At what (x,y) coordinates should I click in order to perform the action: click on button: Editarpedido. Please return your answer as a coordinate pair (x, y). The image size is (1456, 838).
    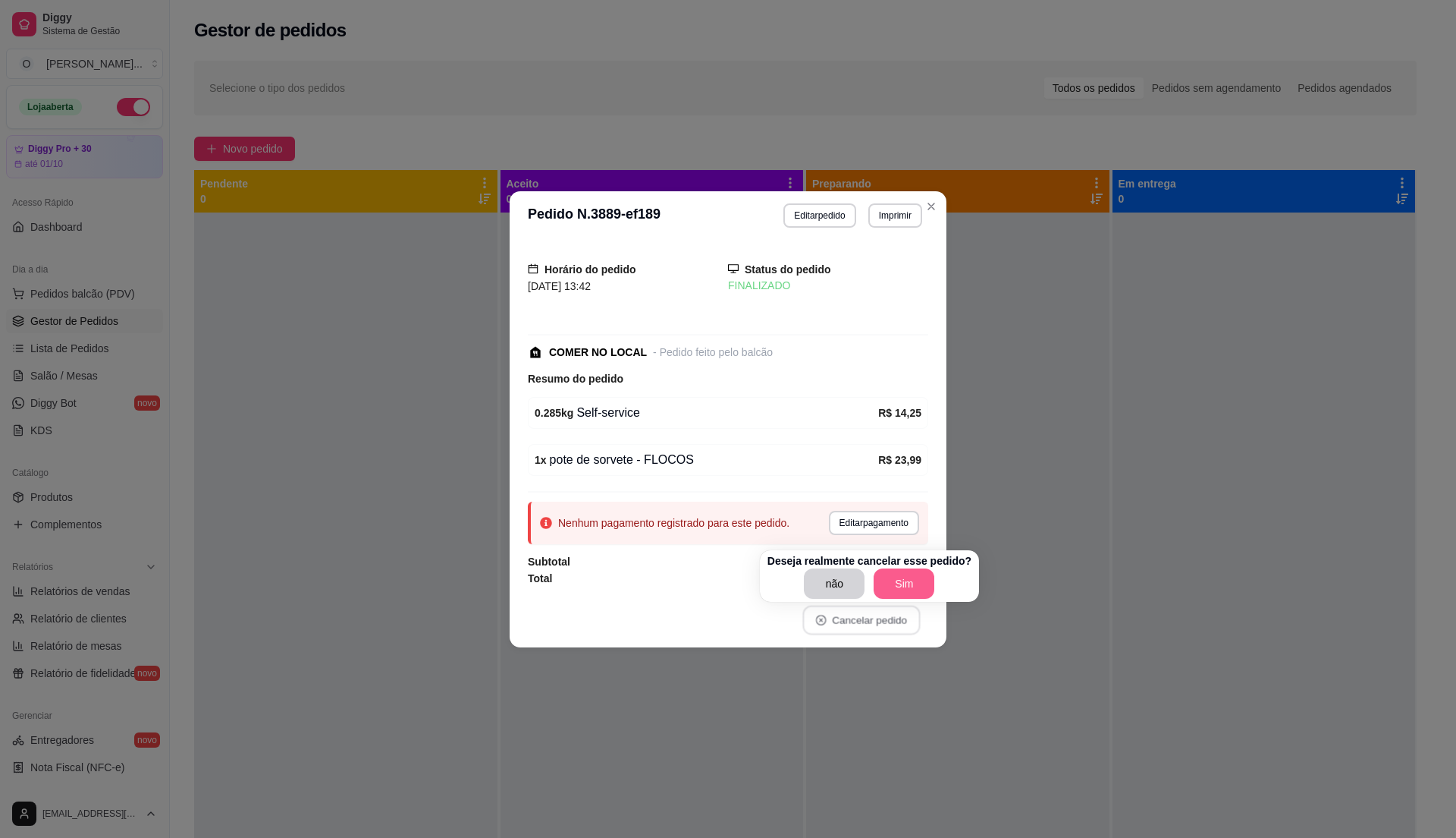
    Looking at the image, I should click on (819, 215).